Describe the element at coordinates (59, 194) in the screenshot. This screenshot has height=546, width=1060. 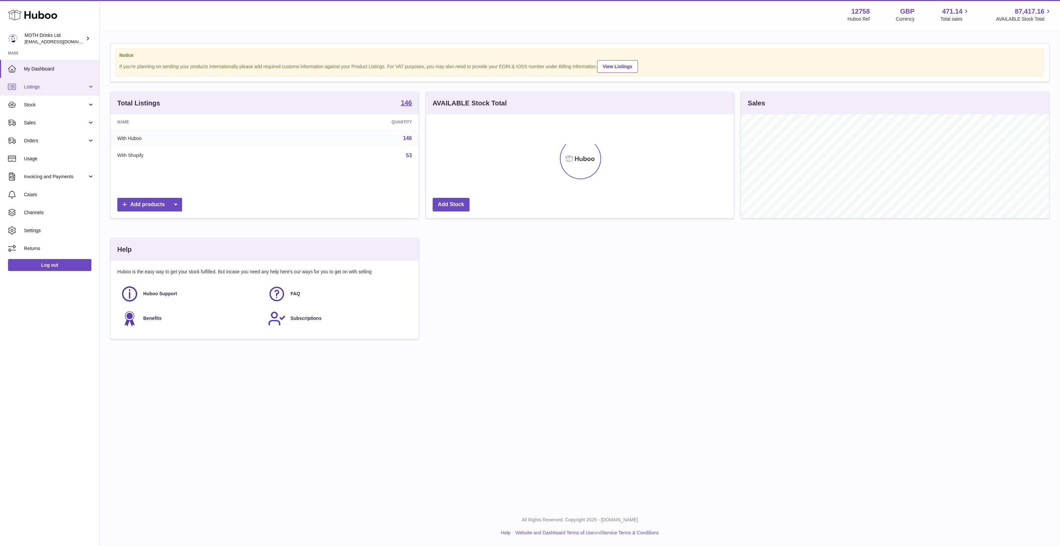
I see `span: Cases` at that location.